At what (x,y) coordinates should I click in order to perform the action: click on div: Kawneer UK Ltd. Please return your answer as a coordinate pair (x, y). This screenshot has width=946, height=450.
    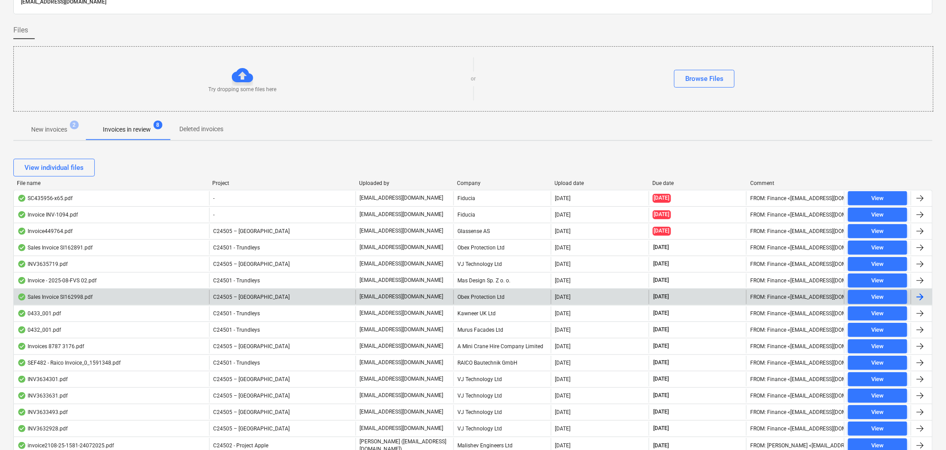
    Looking at the image, I should click on (503, 314).